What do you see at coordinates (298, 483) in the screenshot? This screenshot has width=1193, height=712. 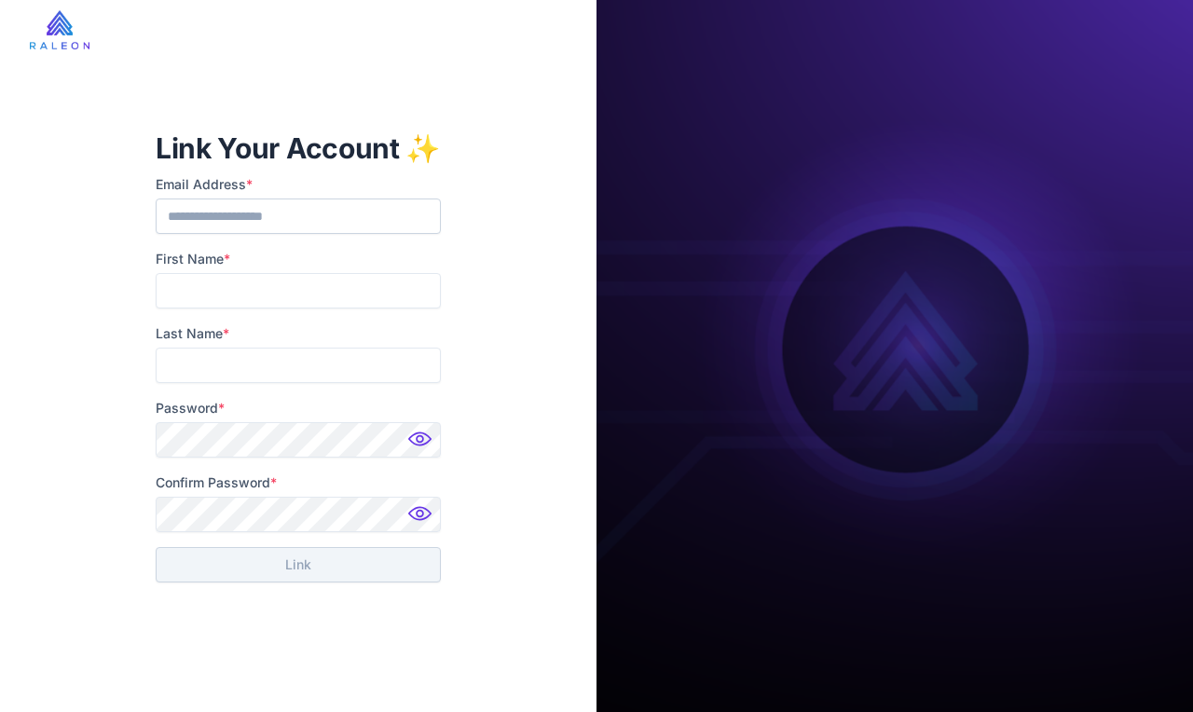 I see `label: Confirm Password` at bounding box center [298, 483].